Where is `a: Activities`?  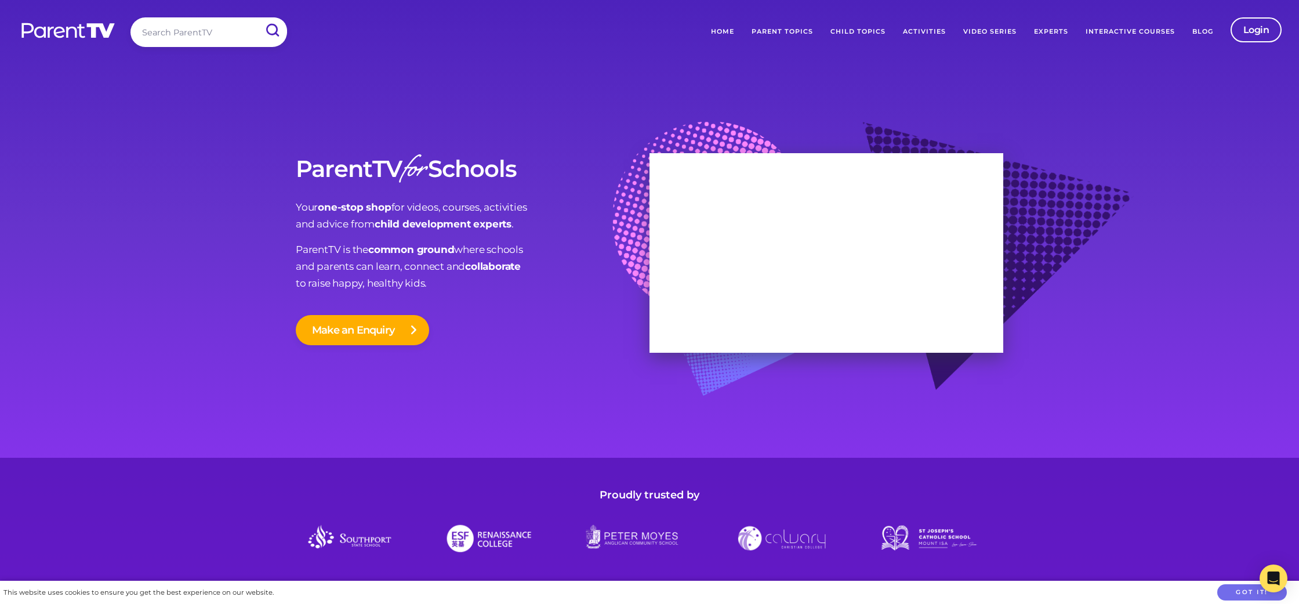
a: Activities is located at coordinates (924, 32).